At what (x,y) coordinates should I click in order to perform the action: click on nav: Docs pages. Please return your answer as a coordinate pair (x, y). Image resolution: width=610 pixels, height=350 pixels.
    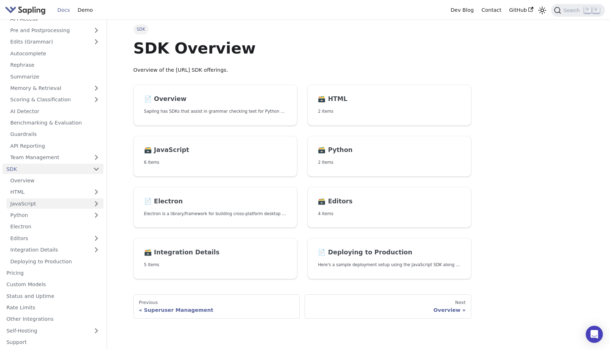
    Looking at the image, I should click on (302, 306).